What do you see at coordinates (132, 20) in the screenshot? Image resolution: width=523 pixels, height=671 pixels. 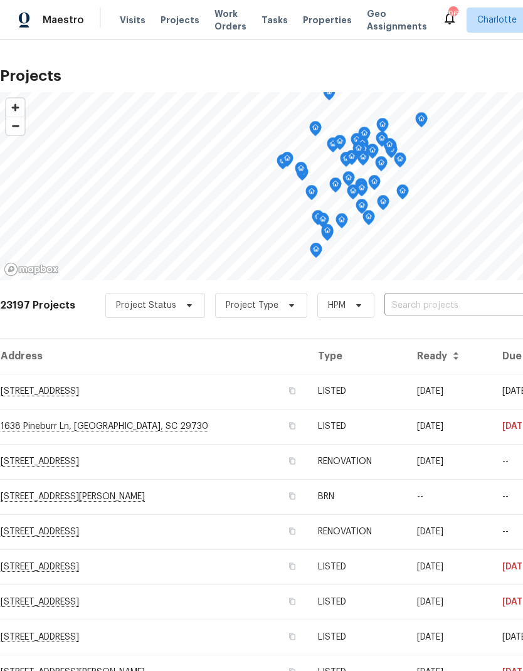 I see `span: Visits` at bounding box center [132, 20].